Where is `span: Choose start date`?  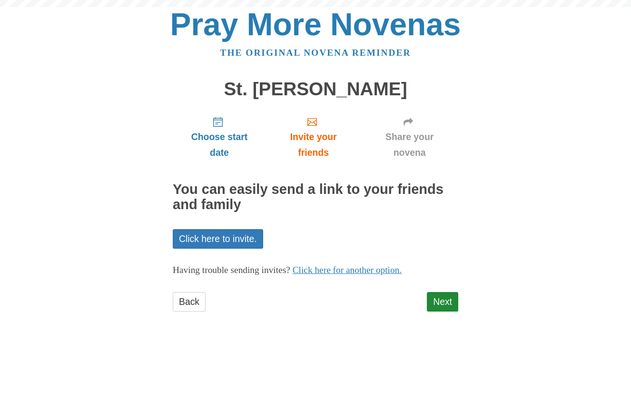 span: Choose start date is located at coordinates (220, 145).